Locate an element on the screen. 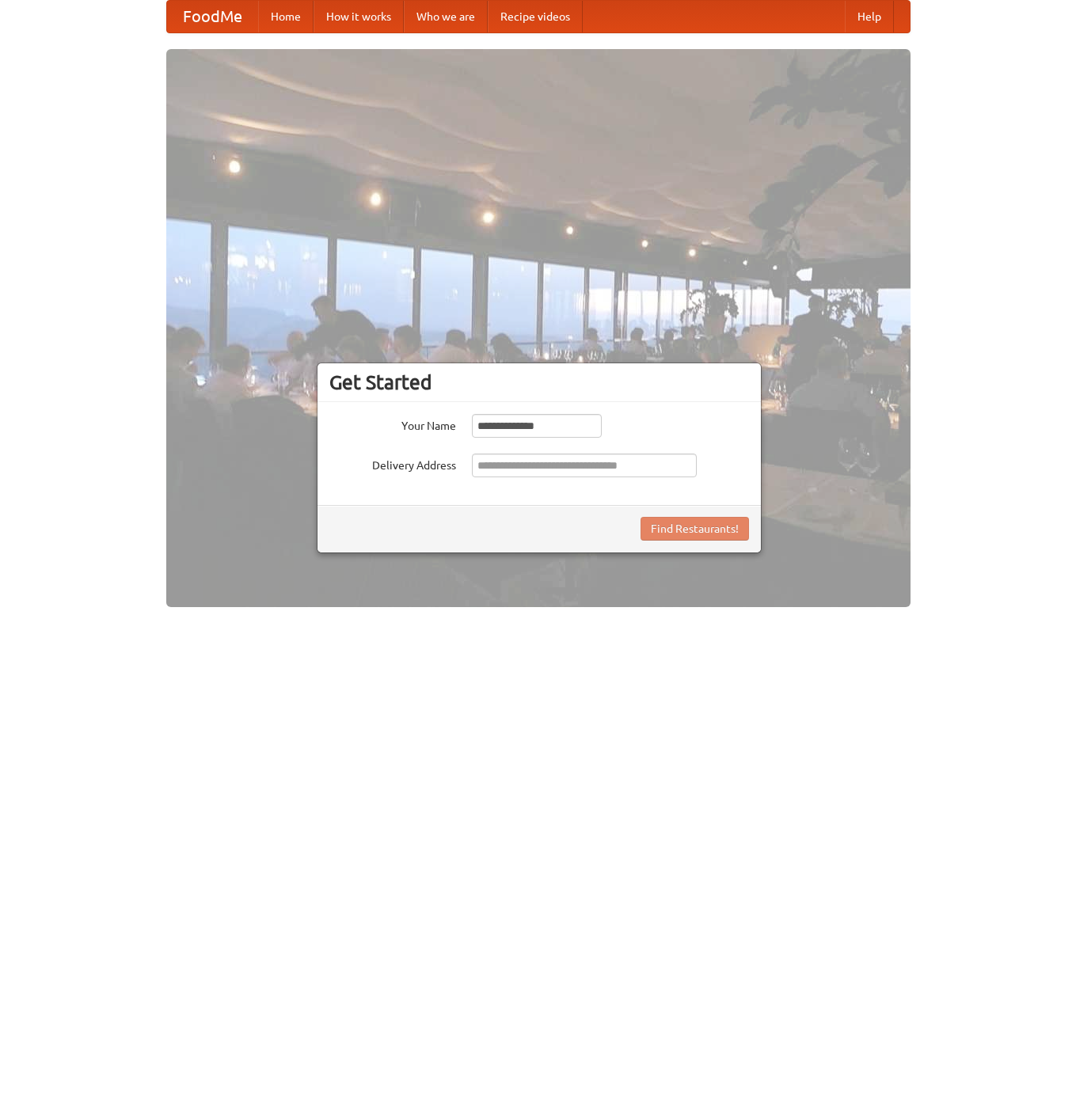 The height and width of the screenshot is (1120, 1076). a: Help is located at coordinates (869, 16).